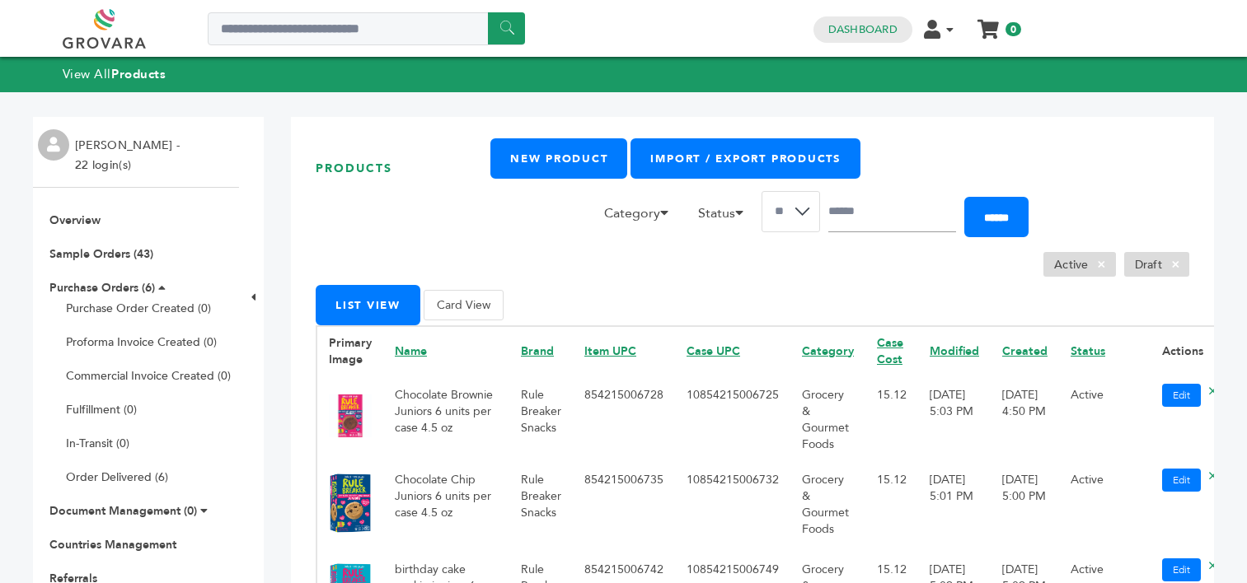 This screenshot has width=1247, height=583. What do you see at coordinates (113, 545) in the screenshot?
I see `a: Countries Management` at bounding box center [113, 545].